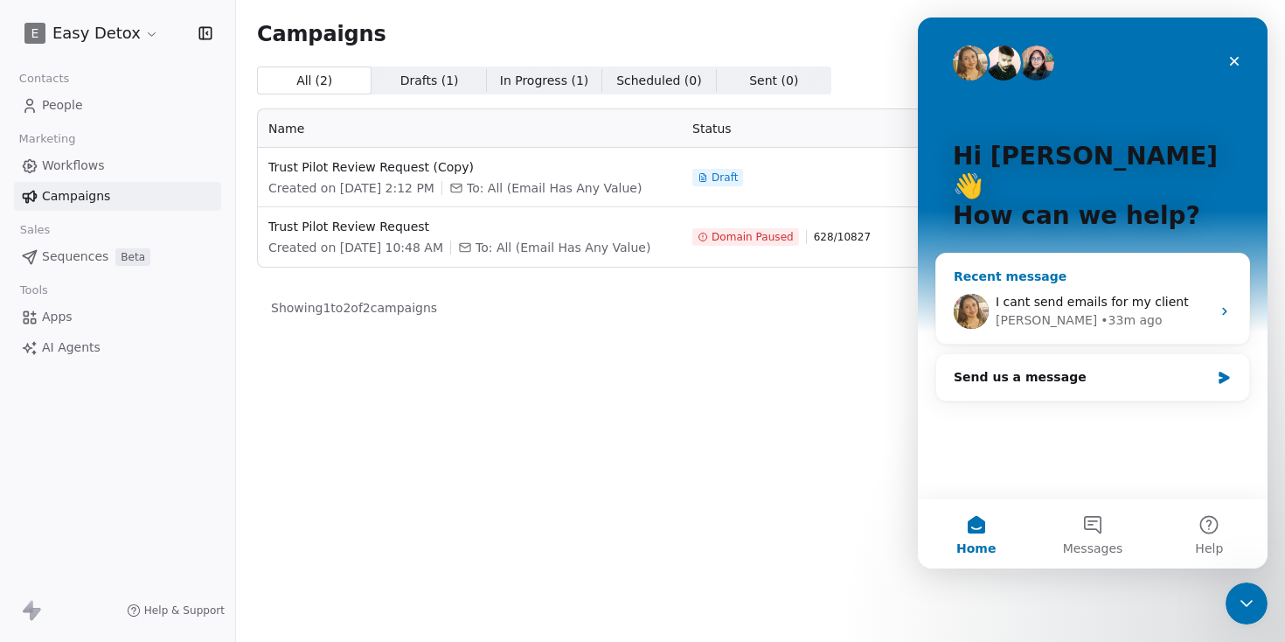 Image resolution: width=1285 pixels, height=642 pixels. What do you see at coordinates (184, 610) in the screenshot?
I see `span: Help & Support` at bounding box center [184, 610].